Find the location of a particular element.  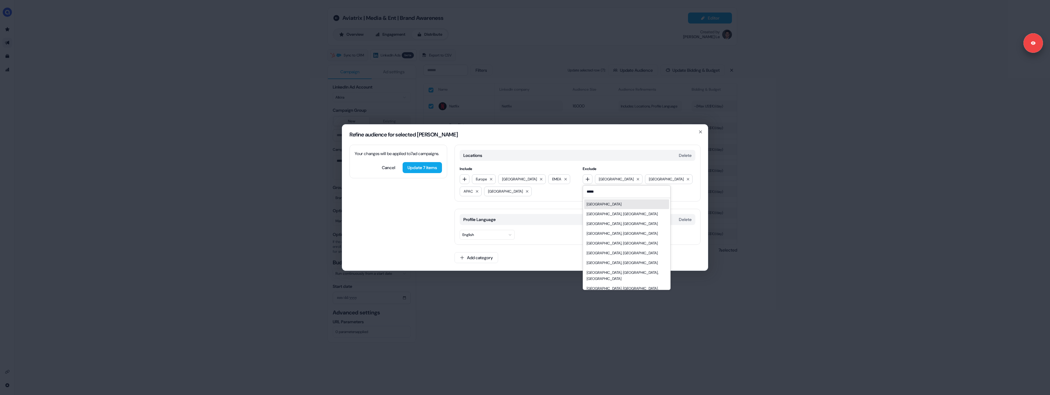

span: Profile Language is located at coordinates (479, 219).